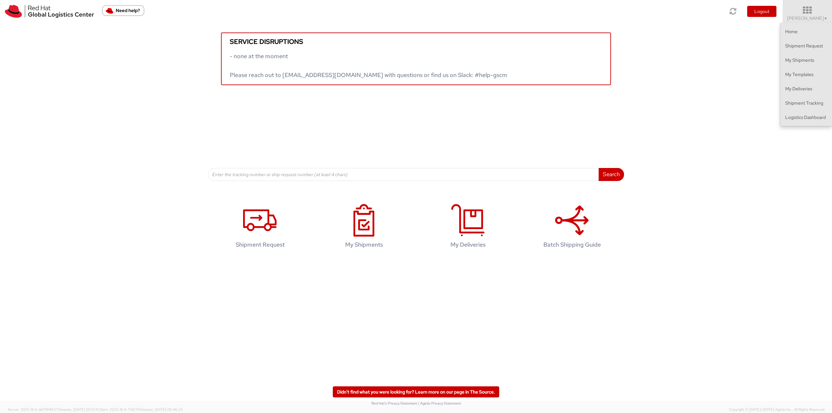 This screenshot has height=413, width=832. What do you see at coordinates (53, 409) in the screenshot?
I see `span: Server: 2025.18.0-dd719145275` at bounding box center [53, 409].